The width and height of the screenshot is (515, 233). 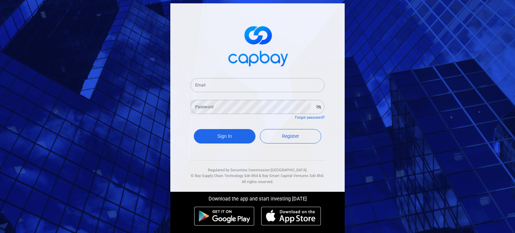 I want to click on a: Register, so click(x=291, y=136).